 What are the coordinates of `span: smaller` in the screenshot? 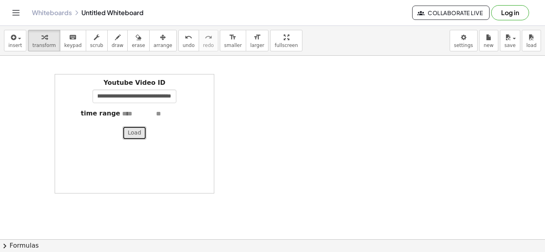 It's located at (233, 45).